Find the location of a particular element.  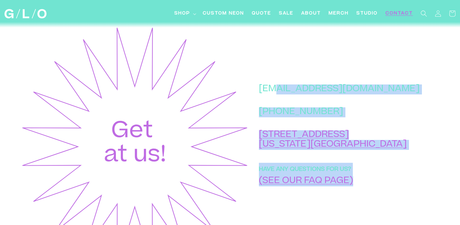

a: SALE is located at coordinates (286, 14).